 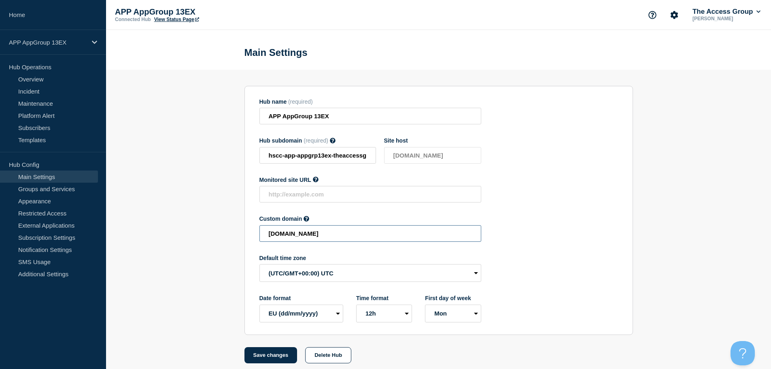 I want to click on button: Delete Hub, so click(x=328, y=355).